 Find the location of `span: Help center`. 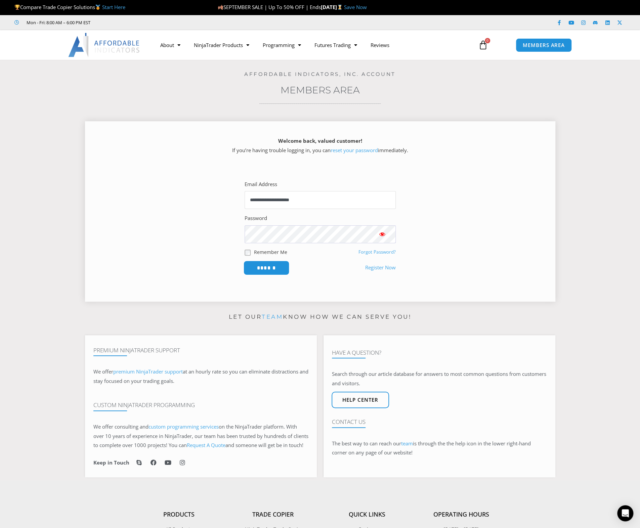

span: Help center is located at coordinates (360, 400).